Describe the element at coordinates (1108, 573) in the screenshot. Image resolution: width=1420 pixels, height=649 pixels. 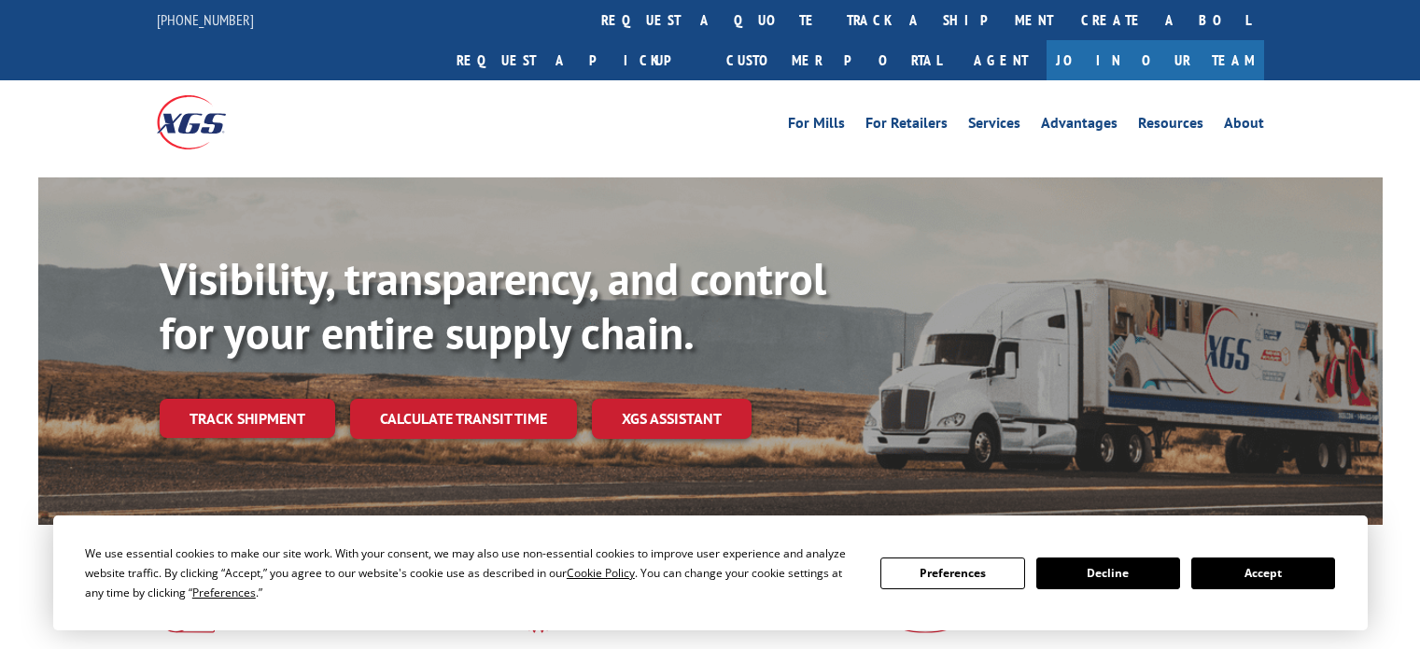
I see `button: Decline` at that location.